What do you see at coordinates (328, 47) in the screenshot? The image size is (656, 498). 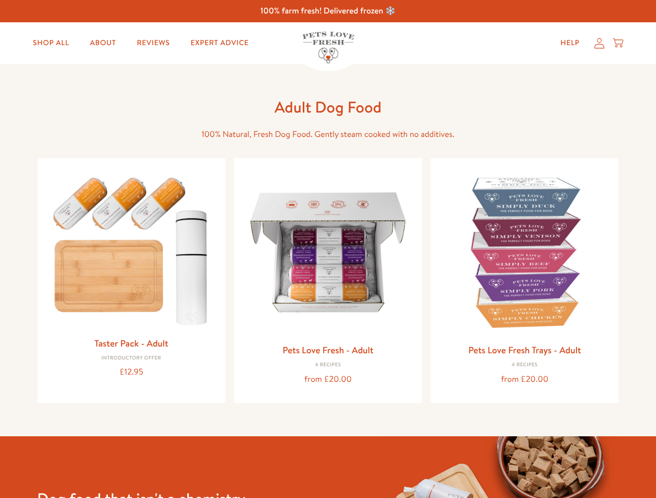 I see `img: Pets Love Fresh` at bounding box center [328, 47].